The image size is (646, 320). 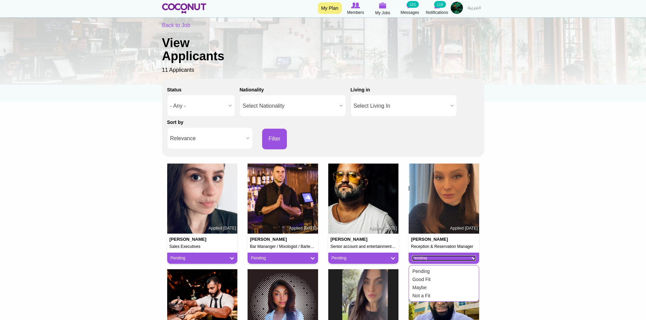 What do you see at coordinates (204, 49) in the screenshot?
I see `h1: View Applicants` at bounding box center [204, 49].